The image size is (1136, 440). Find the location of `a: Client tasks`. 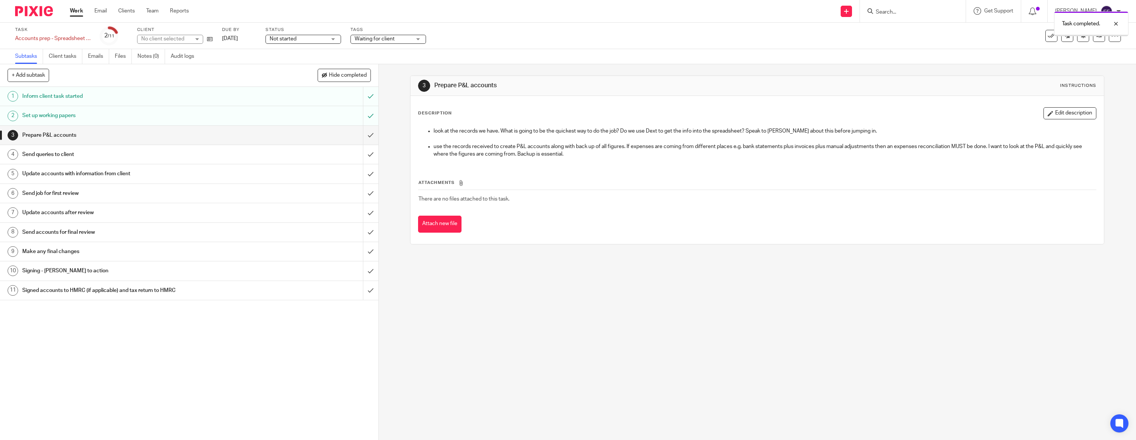

a: Client tasks is located at coordinates (65, 56).